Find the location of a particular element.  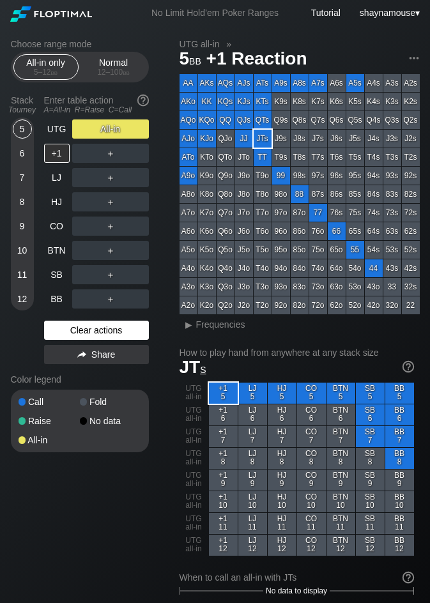

div: 65o is located at coordinates (337, 250).